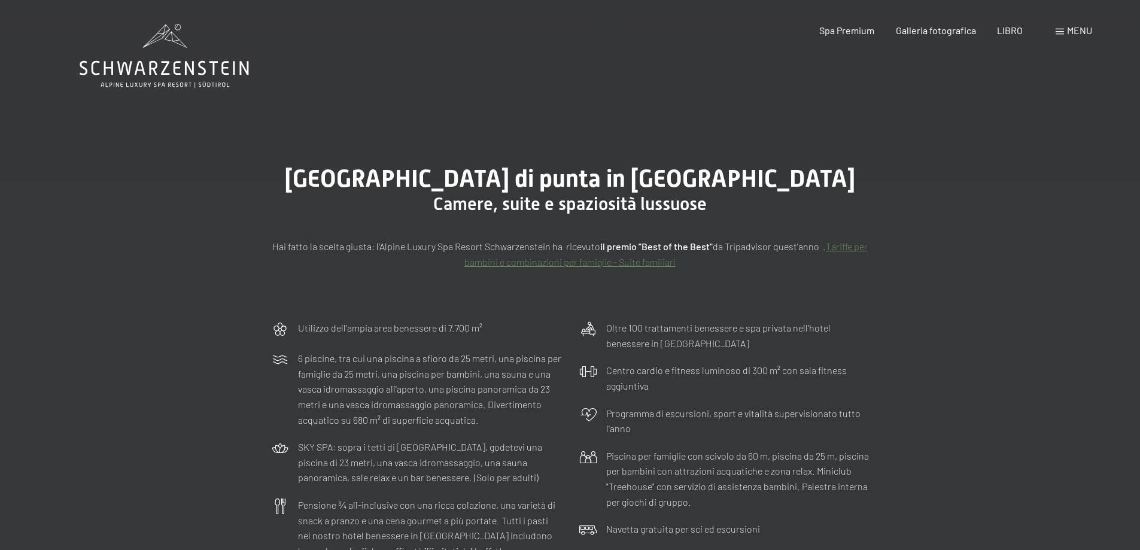 This screenshot has height=550, width=1140. Describe the element at coordinates (936, 30) in the screenshot. I see `font: Galleria fotografica` at that location.